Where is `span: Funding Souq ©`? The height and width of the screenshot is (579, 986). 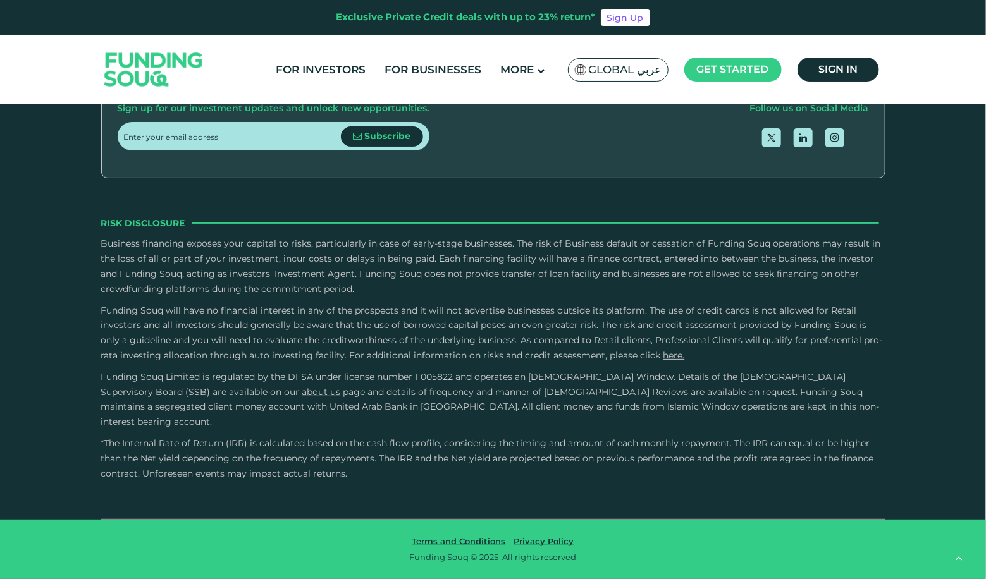
span: Funding Souq © is located at coordinates (444, 557).